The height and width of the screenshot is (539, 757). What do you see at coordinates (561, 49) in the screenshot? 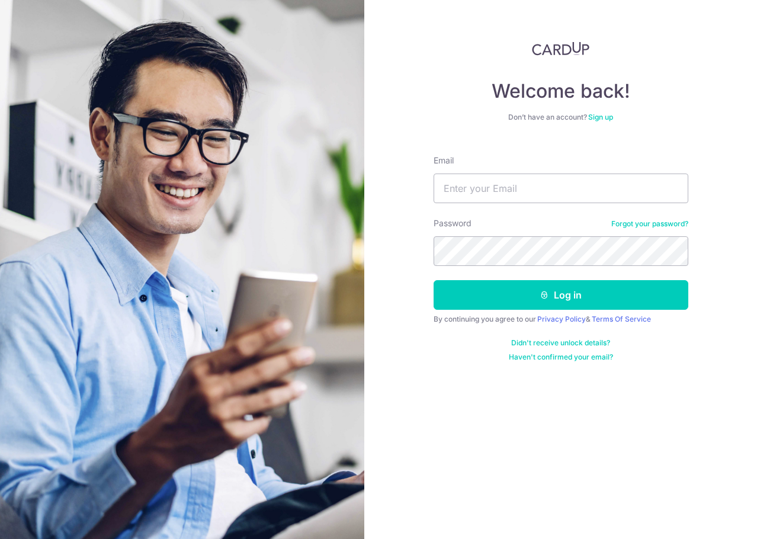
I see `img: CardUp Logo` at bounding box center [561, 49].